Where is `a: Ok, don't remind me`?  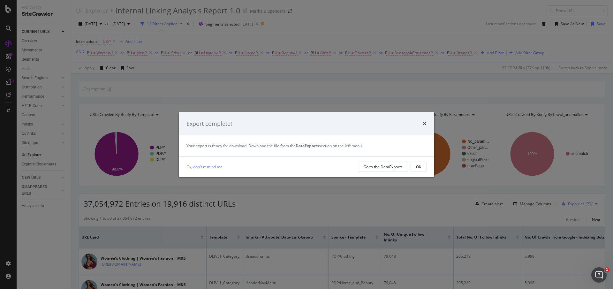
a: Ok, don't remind me is located at coordinates (204, 167).